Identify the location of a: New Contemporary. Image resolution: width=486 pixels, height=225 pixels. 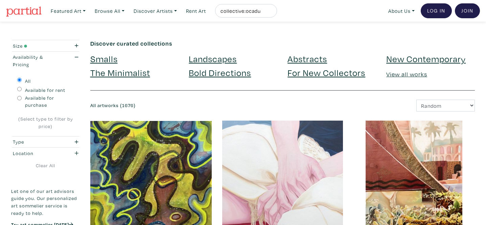
(426, 59).